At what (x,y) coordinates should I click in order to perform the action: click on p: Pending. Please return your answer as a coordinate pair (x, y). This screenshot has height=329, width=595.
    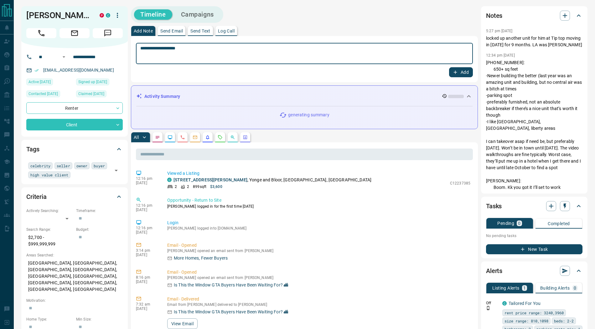
    Looking at the image, I should click on (506, 224).